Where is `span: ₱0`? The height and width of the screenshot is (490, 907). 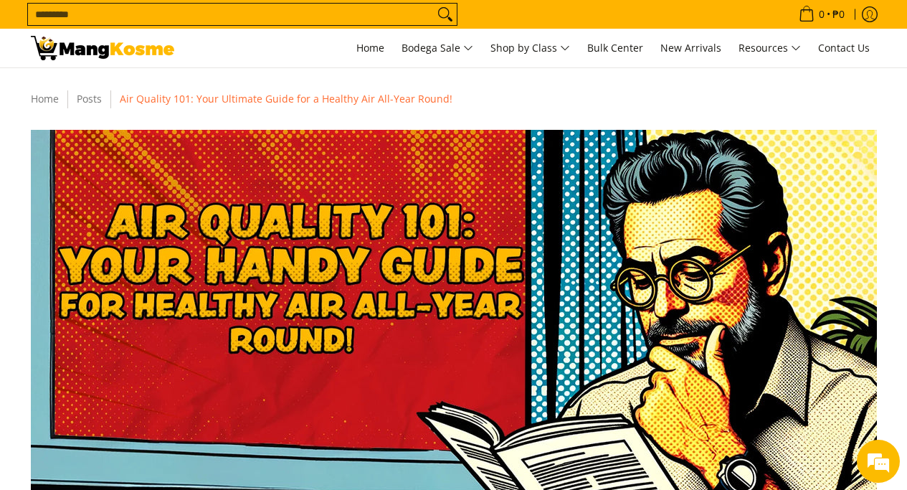
span: ₱0 is located at coordinates (838, 14).